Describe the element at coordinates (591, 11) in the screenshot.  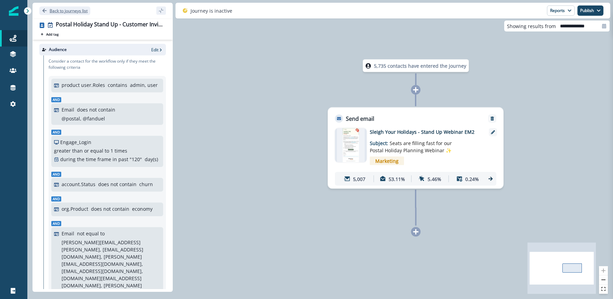
I see `button: Publish` at that location.